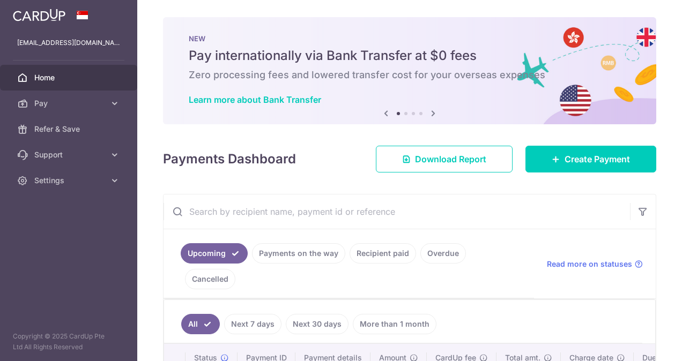  What do you see at coordinates (595, 264) in the screenshot?
I see `a: Read more on statuses` at bounding box center [595, 264].